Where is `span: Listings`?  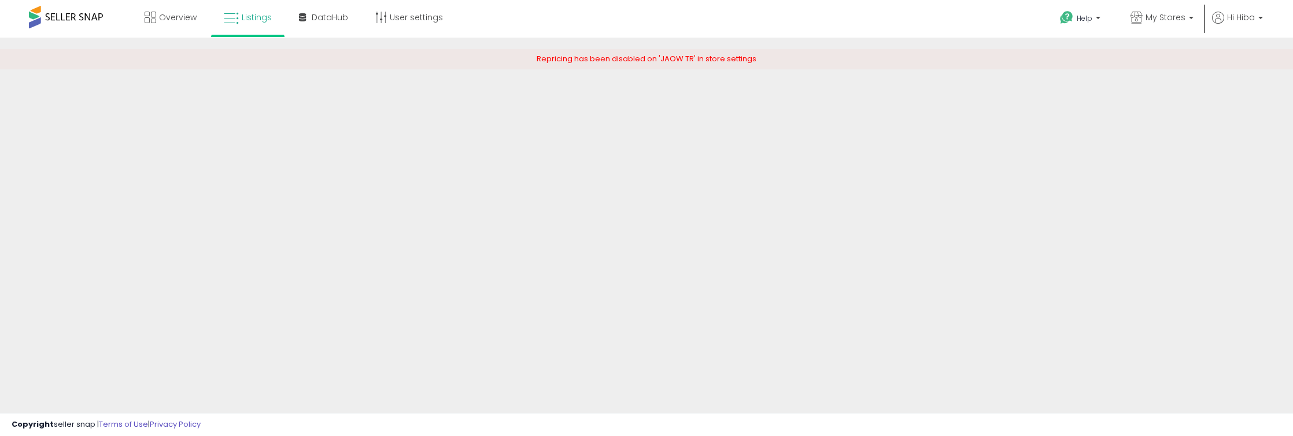 span: Listings is located at coordinates (257, 17).